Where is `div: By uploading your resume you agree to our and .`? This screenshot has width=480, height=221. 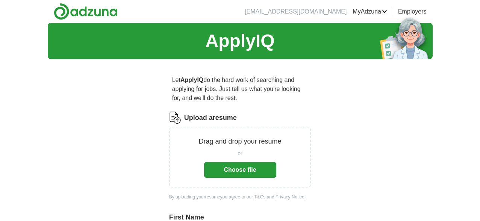
div: By uploading your resume you agree to our and . is located at coordinates (240, 197).